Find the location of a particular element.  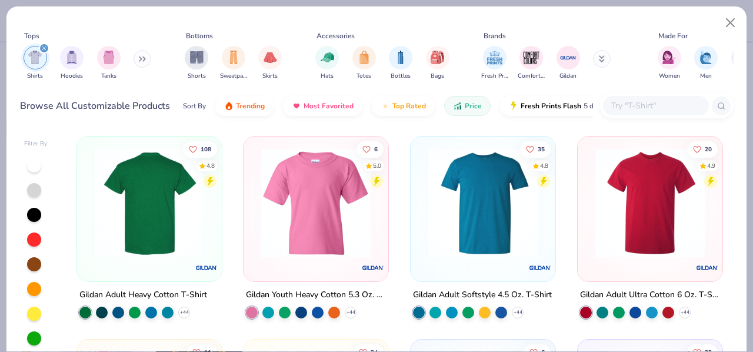

img: Hats Image is located at coordinates (327, 57).